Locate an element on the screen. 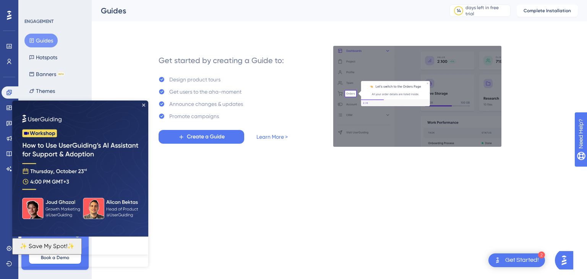 The image size is (587, 279). button: BannersBETA is located at coordinates (47, 74).